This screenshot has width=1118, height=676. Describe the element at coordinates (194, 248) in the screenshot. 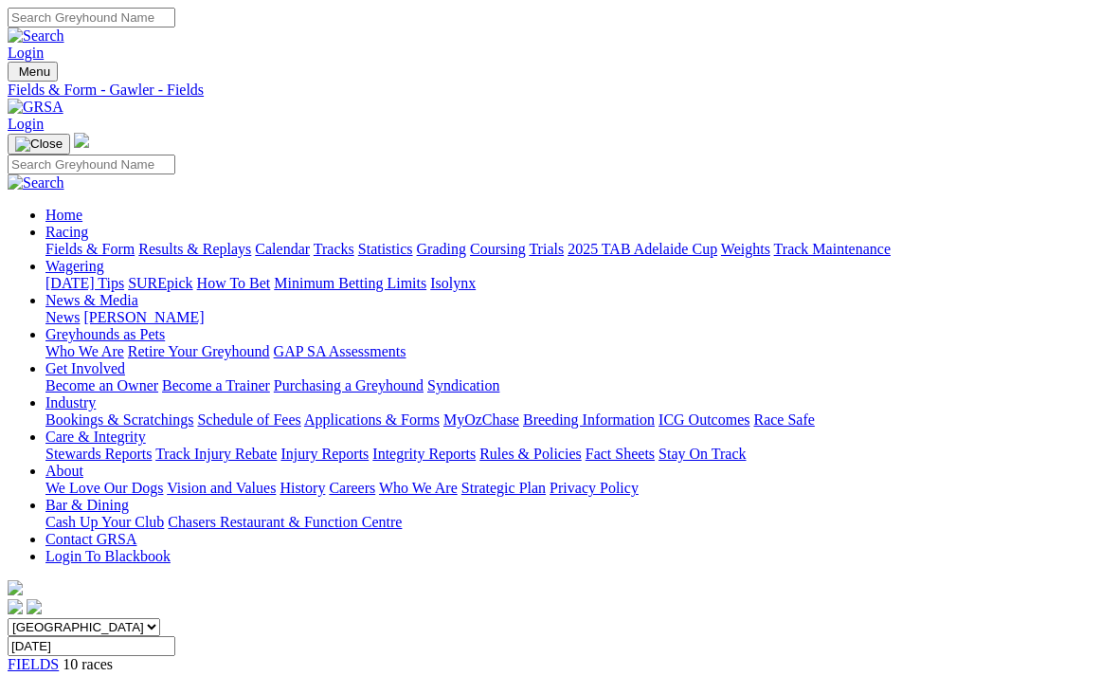

I see `a: Results & Replays` at that location.